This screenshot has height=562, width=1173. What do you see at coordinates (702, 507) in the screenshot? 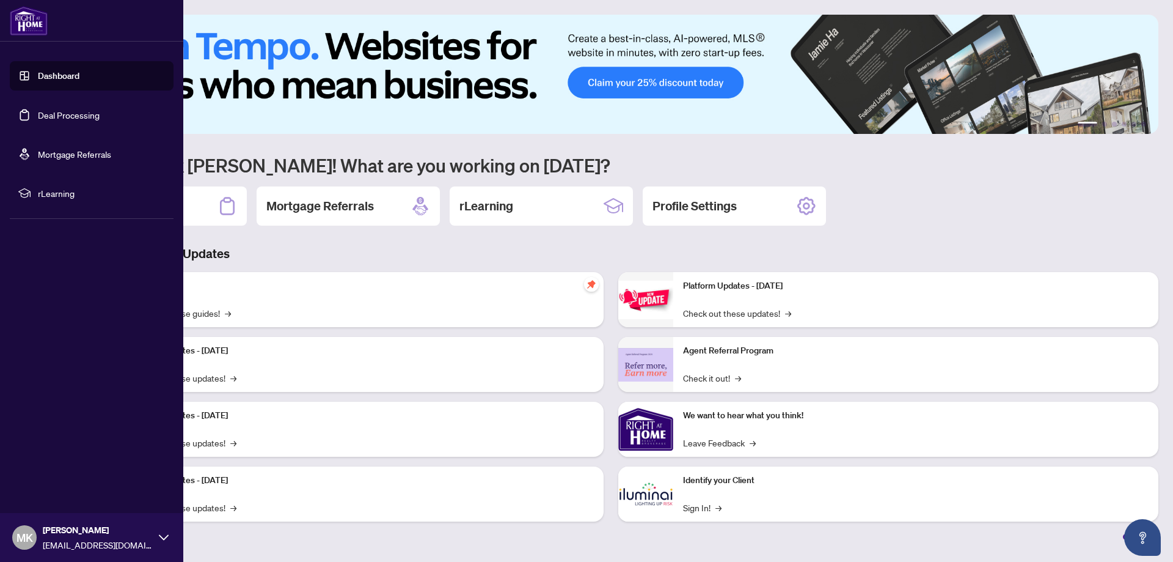
I see `a: Sign In!→` at bounding box center [702, 507].